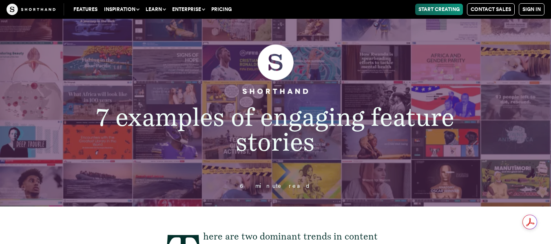  I want to click on a: Start Creating, so click(438, 9).